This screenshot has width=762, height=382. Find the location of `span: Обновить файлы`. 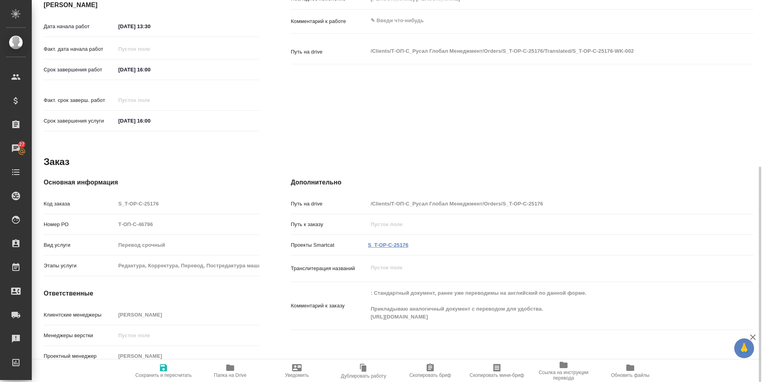

span: Обновить файлы is located at coordinates (630, 375).